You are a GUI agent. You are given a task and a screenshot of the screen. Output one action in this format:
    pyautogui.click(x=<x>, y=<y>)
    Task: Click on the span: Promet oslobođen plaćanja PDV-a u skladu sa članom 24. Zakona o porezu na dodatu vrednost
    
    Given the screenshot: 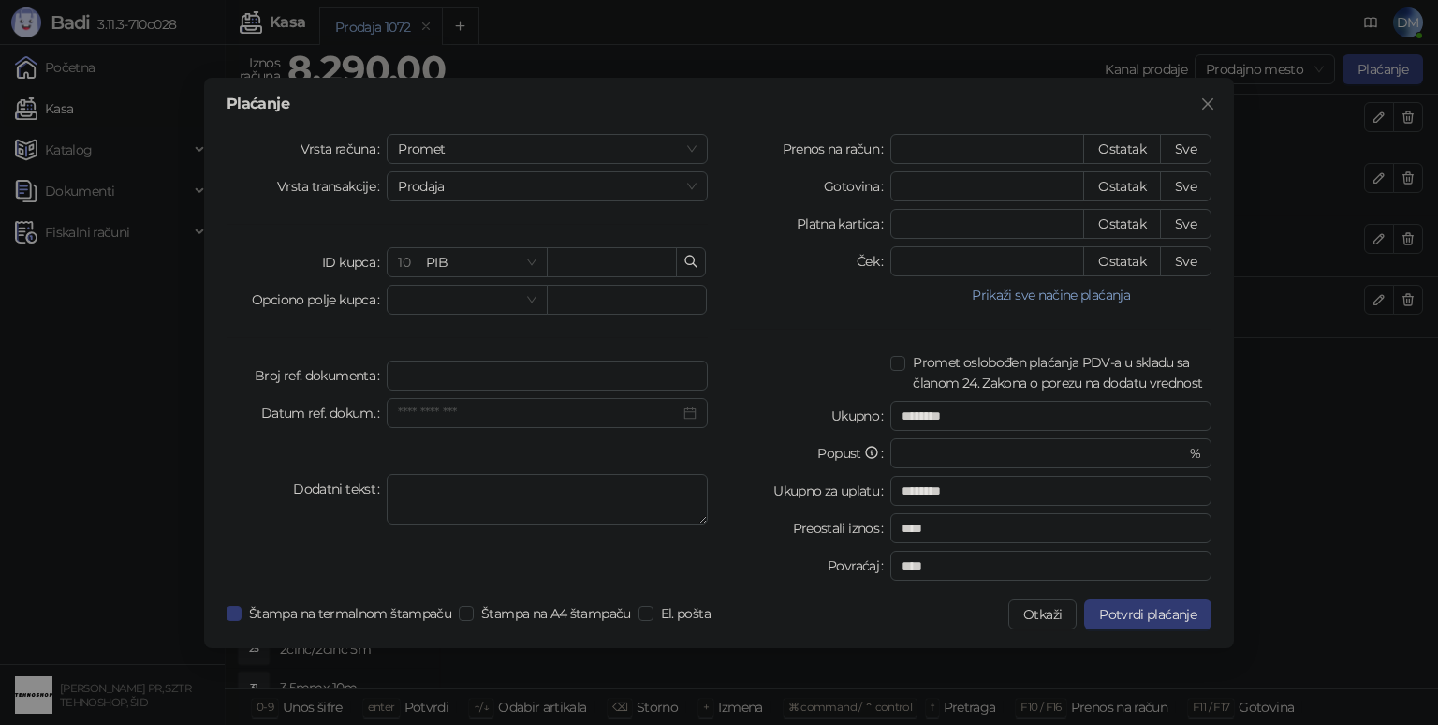 What is the action you would take?
    pyautogui.click(x=1058, y=373)
    